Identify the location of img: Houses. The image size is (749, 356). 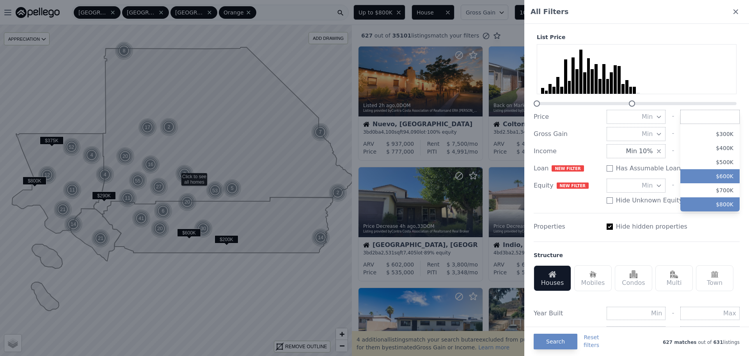
(553, 274).